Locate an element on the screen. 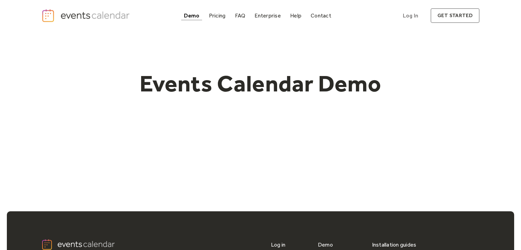 The image size is (521, 250). div: Enterprise is located at coordinates (268, 15).